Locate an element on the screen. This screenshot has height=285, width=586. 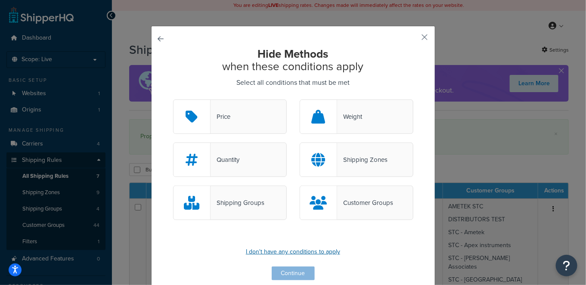
div: Quantity is located at coordinates (225, 160).